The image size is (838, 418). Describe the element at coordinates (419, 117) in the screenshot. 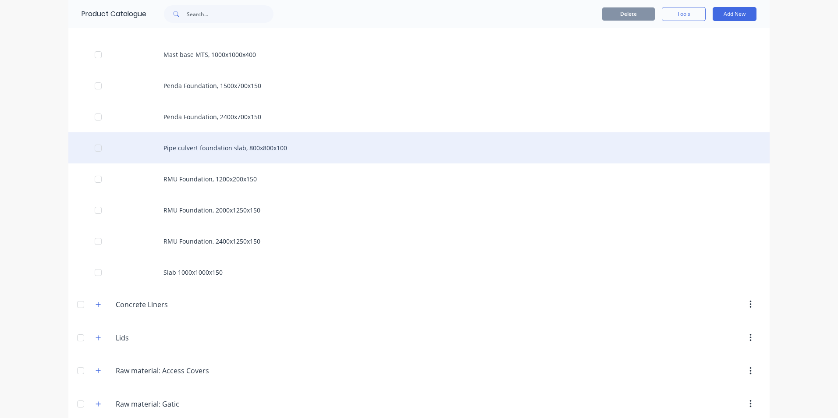

I see `div: Penda Foundation, 2400x700x150` at that location.